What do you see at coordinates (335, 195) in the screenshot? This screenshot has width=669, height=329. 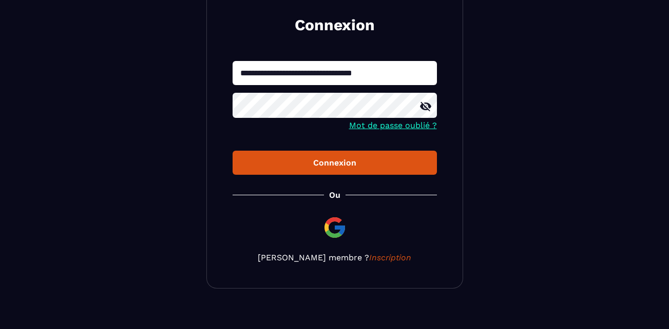 I see `p: Ou` at bounding box center [335, 195].